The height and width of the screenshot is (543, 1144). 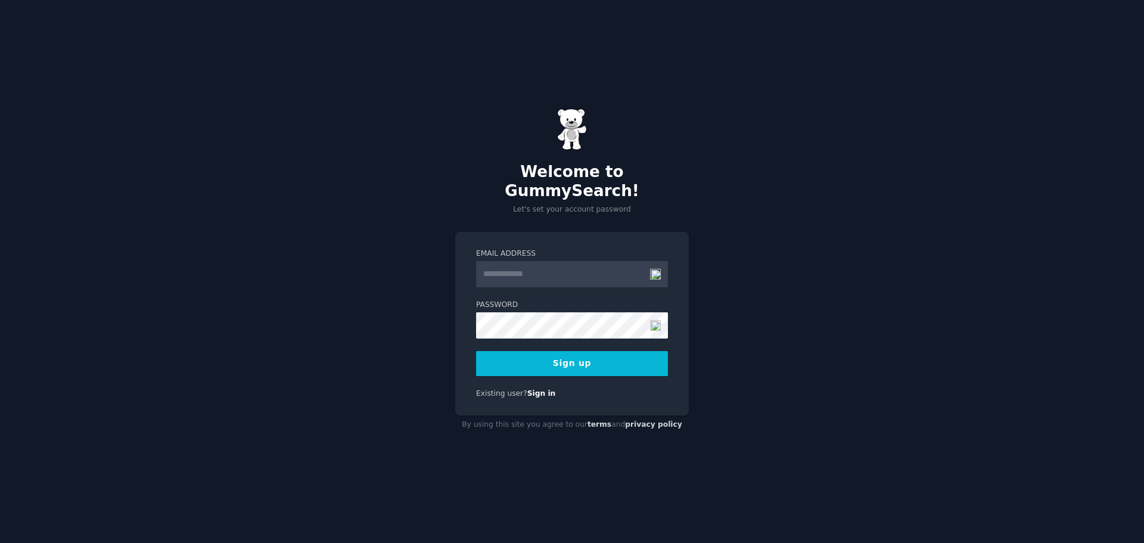 I want to click on img: Gummy Bear, so click(x=572, y=129).